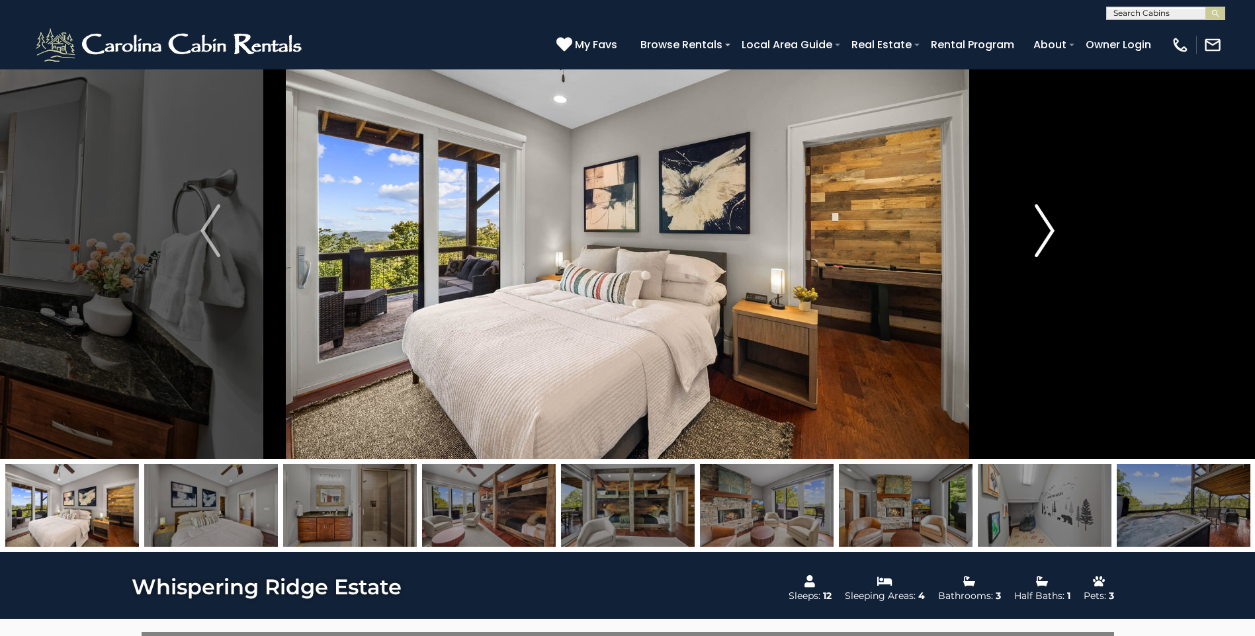 This screenshot has height=636, width=1255. I want to click on span: My Favs, so click(596, 44).